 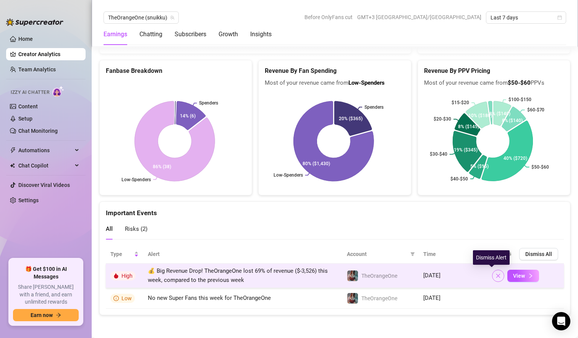 I want to click on div: Subscribers, so click(x=190, y=34).